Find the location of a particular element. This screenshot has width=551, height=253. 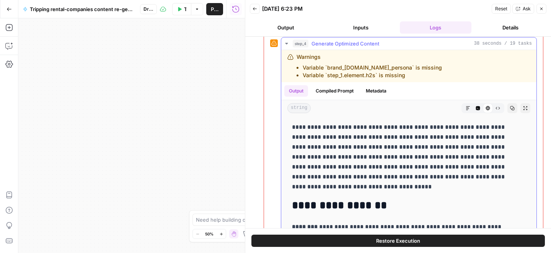

button: Ask is located at coordinates (523, 9).